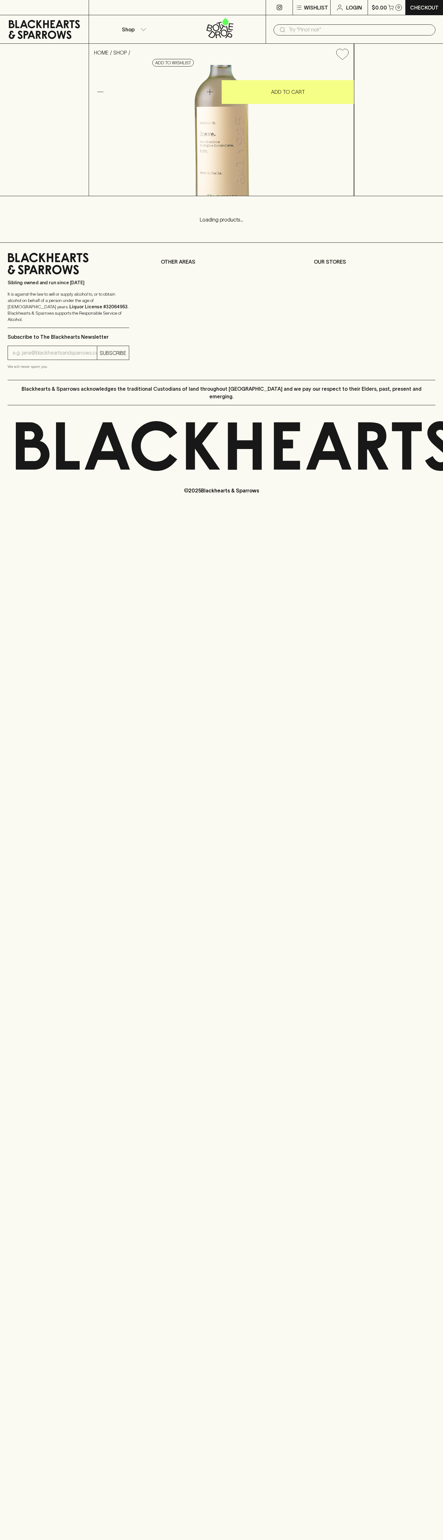 The width and height of the screenshot is (443, 1540). What do you see at coordinates (101, 53) in the screenshot?
I see `a: HOME` at bounding box center [101, 53].